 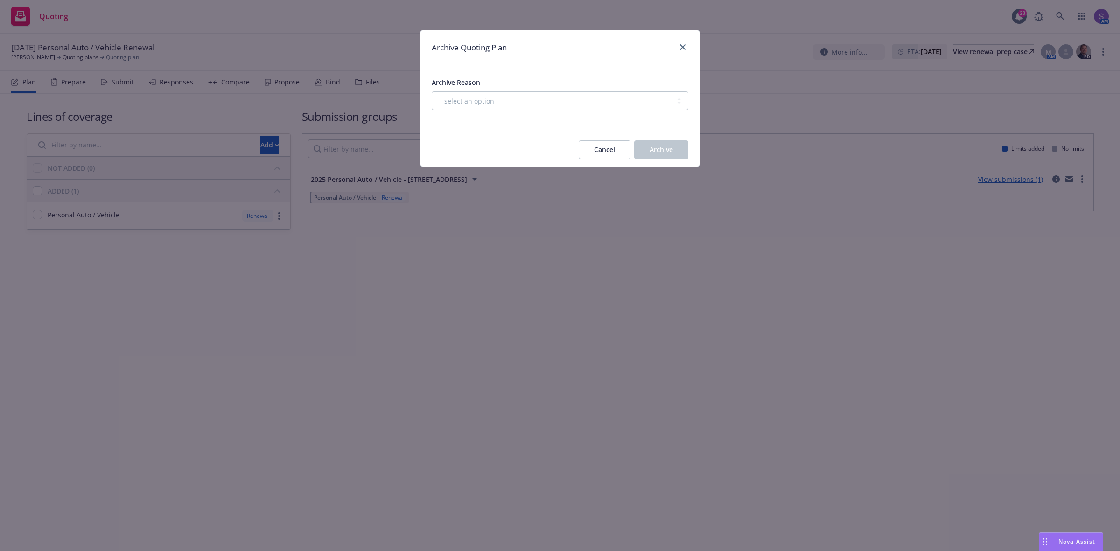 What do you see at coordinates (604, 150) in the screenshot?
I see `button: Cancel` at bounding box center [604, 150].